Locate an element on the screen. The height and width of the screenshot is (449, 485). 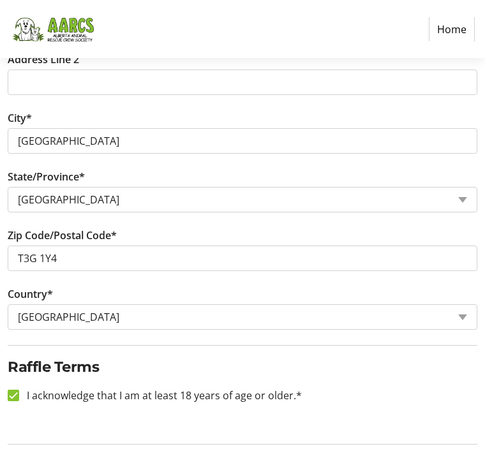
label: I acknowledge that I am at least 18 years of age or older.* is located at coordinates (160, 396).